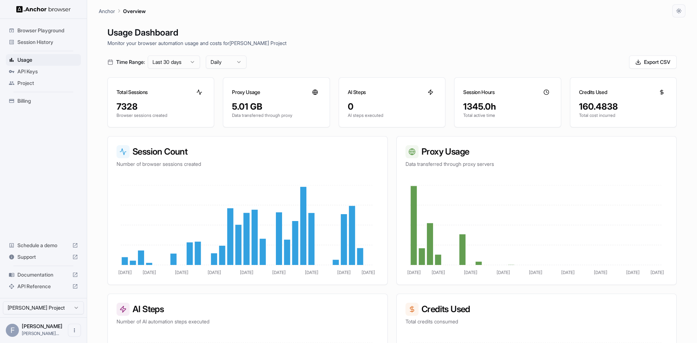  Describe the element at coordinates (12, 330) in the screenshot. I see `div: F` at that location.